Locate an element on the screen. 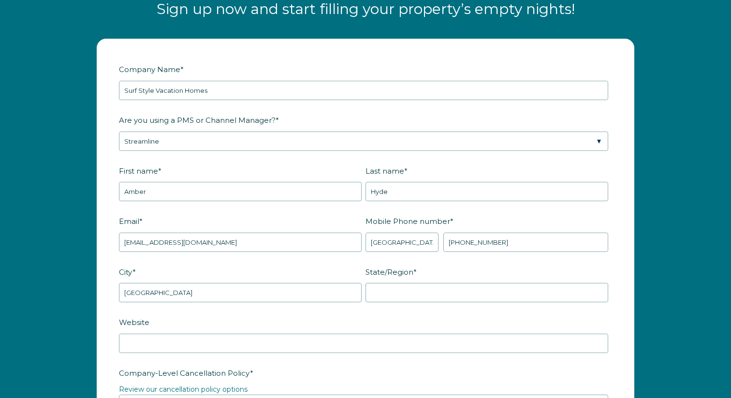  span: State/Region is located at coordinates (389, 272).